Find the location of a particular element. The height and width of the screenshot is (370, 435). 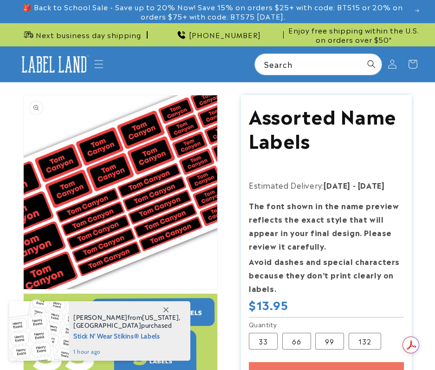

span: $13.95 is located at coordinates (268, 304).